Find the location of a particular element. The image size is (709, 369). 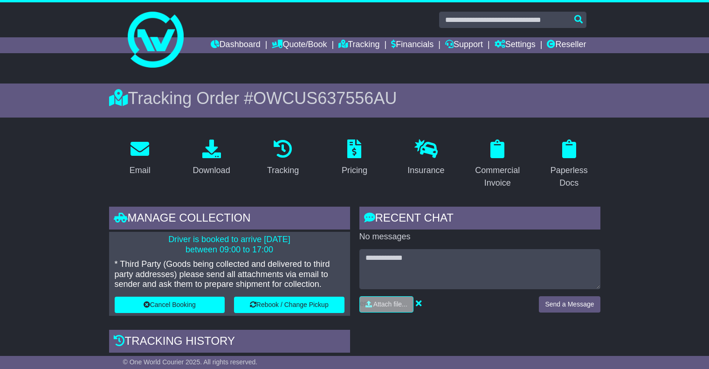

p: No messages is located at coordinates (480, 237).